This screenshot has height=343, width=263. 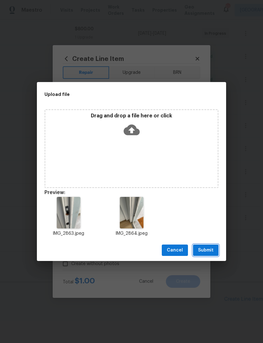 I want to click on span: Submit, so click(x=205, y=250).